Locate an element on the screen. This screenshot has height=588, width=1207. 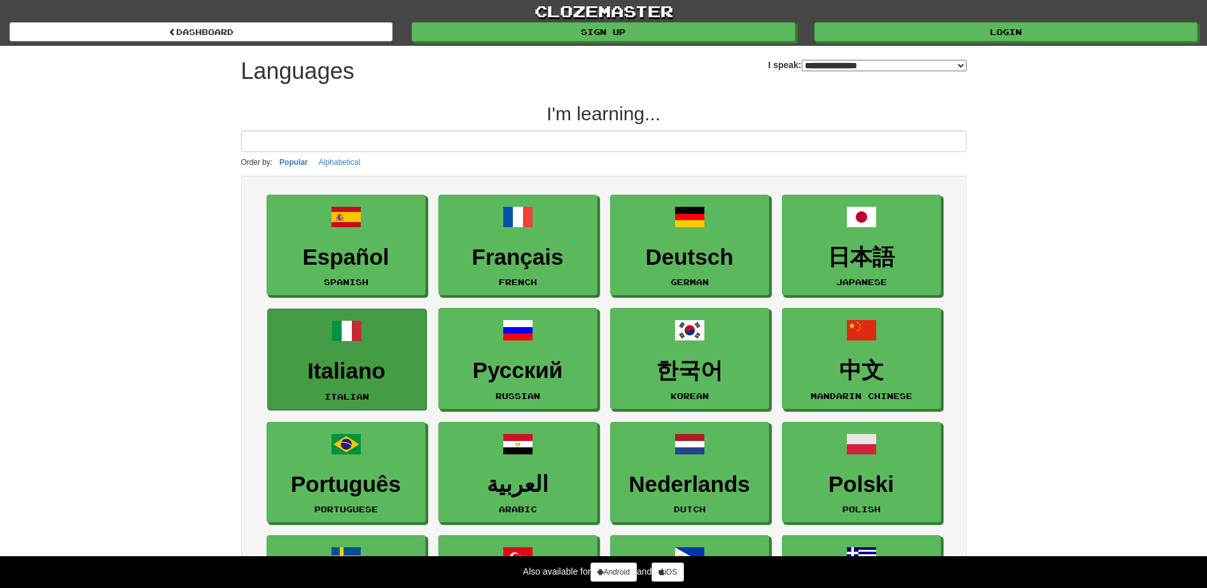
small: Korean is located at coordinates (689, 396).